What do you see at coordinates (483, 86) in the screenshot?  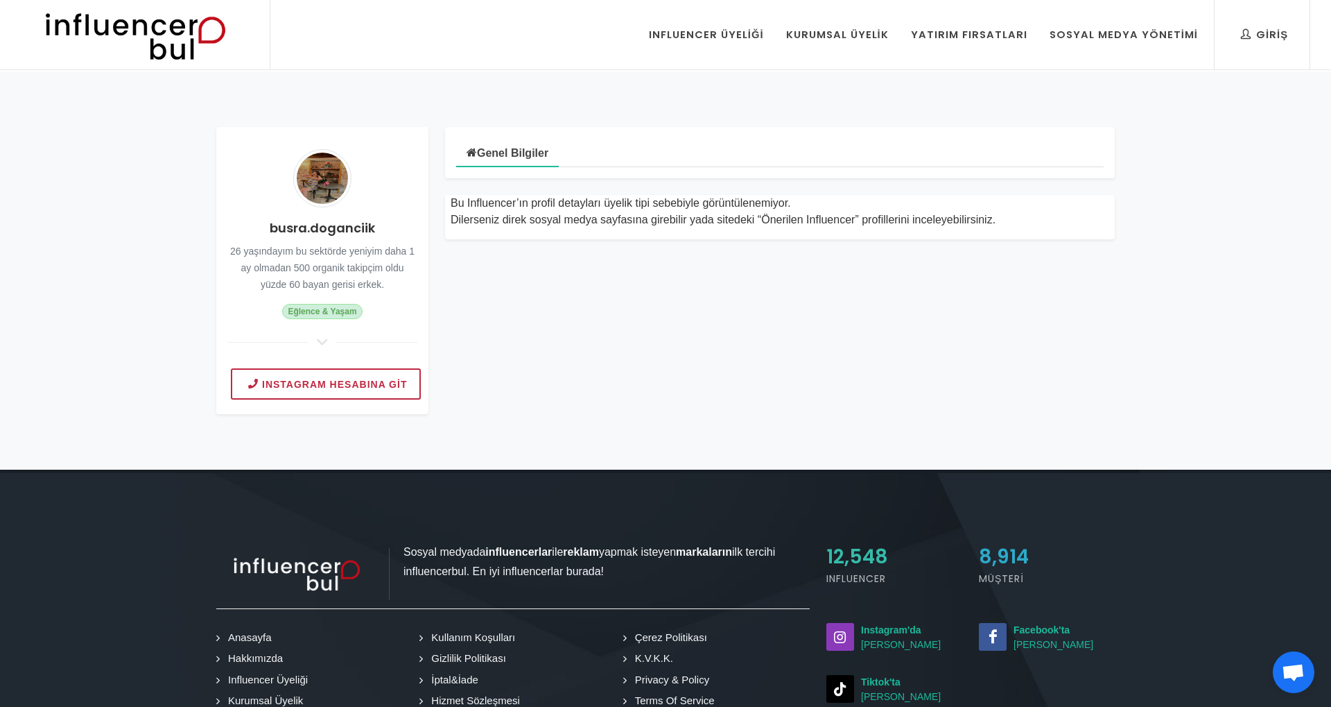 I see `img: tab_keywords_by_traffic_grey.svg` at bounding box center [483, 86].